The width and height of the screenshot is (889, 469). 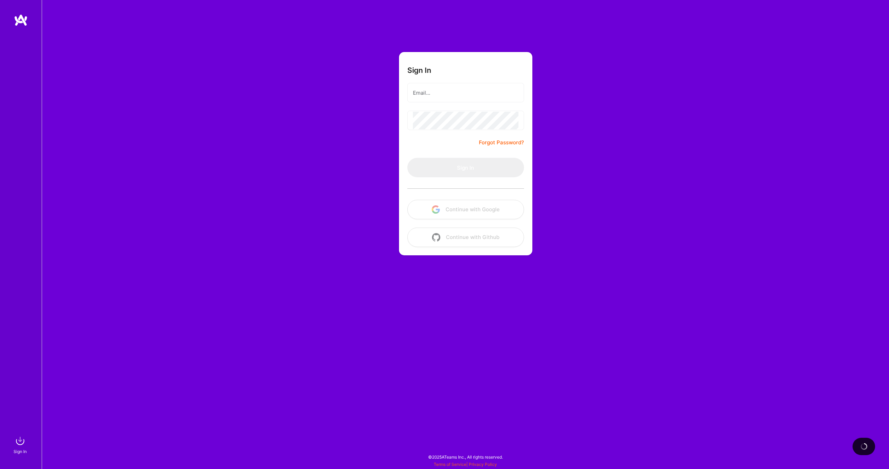 I want to click on img: logo, so click(x=21, y=20).